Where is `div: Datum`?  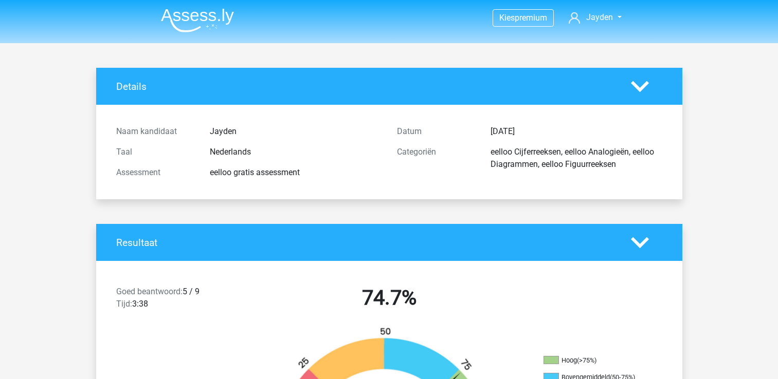 div: Datum is located at coordinates (436, 132).